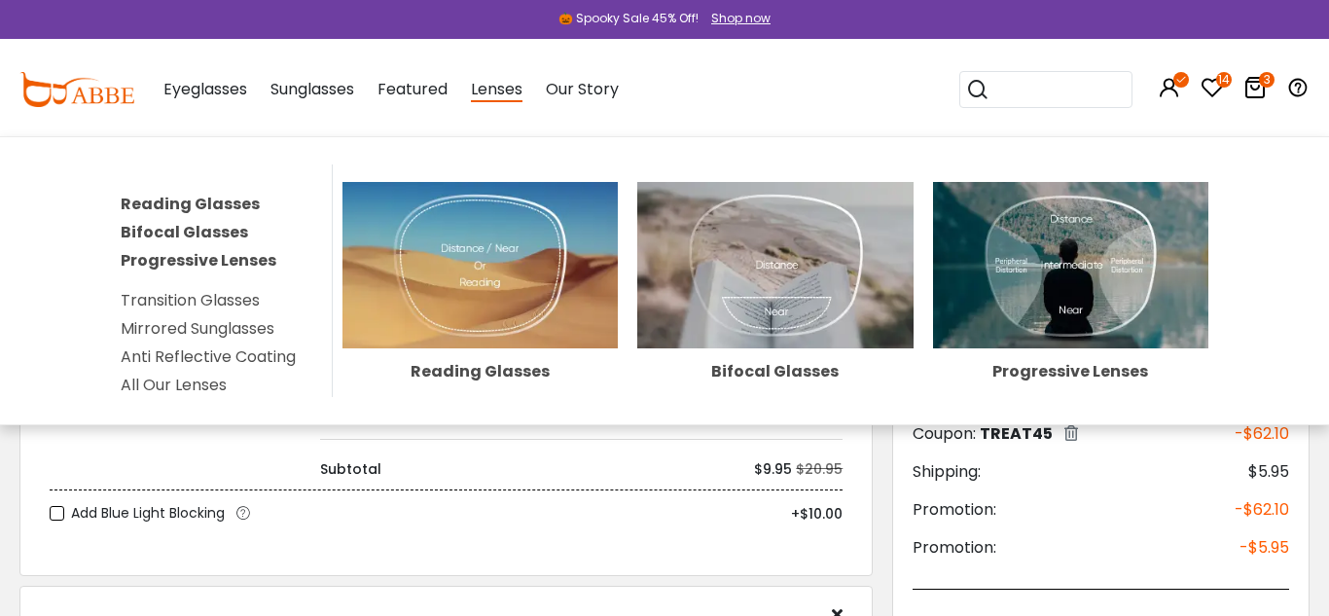 This screenshot has height=616, width=1329. Describe the element at coordinates (77, 90) in the screenshot. I see `img: abbeglasses.com` at that location.